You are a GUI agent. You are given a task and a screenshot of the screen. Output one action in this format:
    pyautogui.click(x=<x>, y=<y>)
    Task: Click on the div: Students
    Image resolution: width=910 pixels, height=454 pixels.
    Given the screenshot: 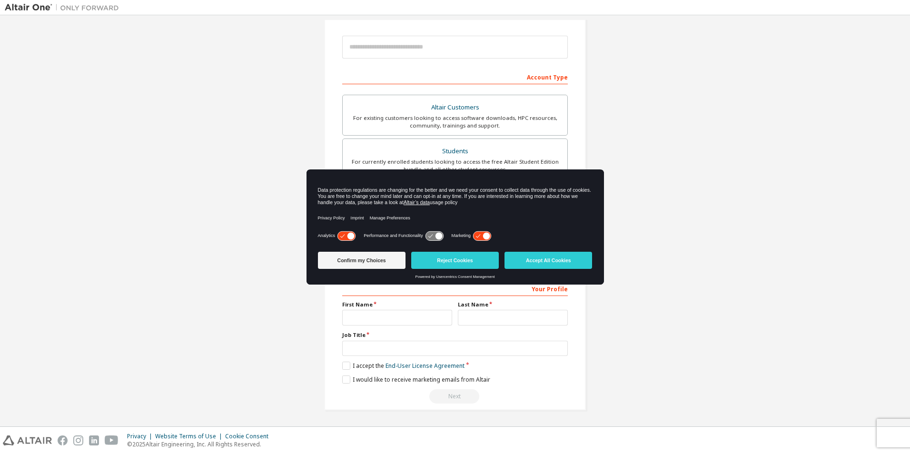 What is the action you would take?
    pyautogui.click(x=455, y=151)
    